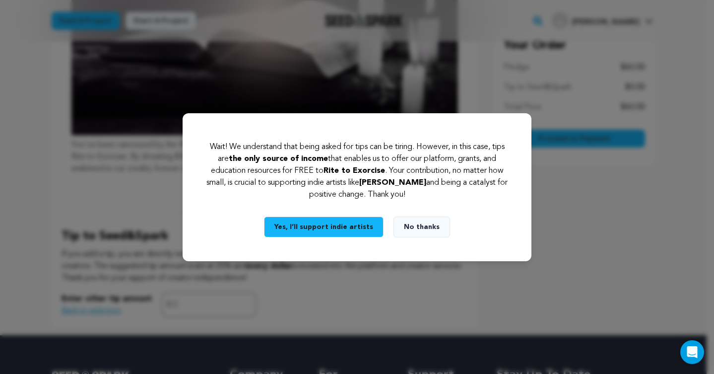 This screenshot has width=714, height=374. What do you see at coordinates (692, 352) in the screenshot?
I see `div: Open Intercom Messenger` at bounding box center [692, 352].